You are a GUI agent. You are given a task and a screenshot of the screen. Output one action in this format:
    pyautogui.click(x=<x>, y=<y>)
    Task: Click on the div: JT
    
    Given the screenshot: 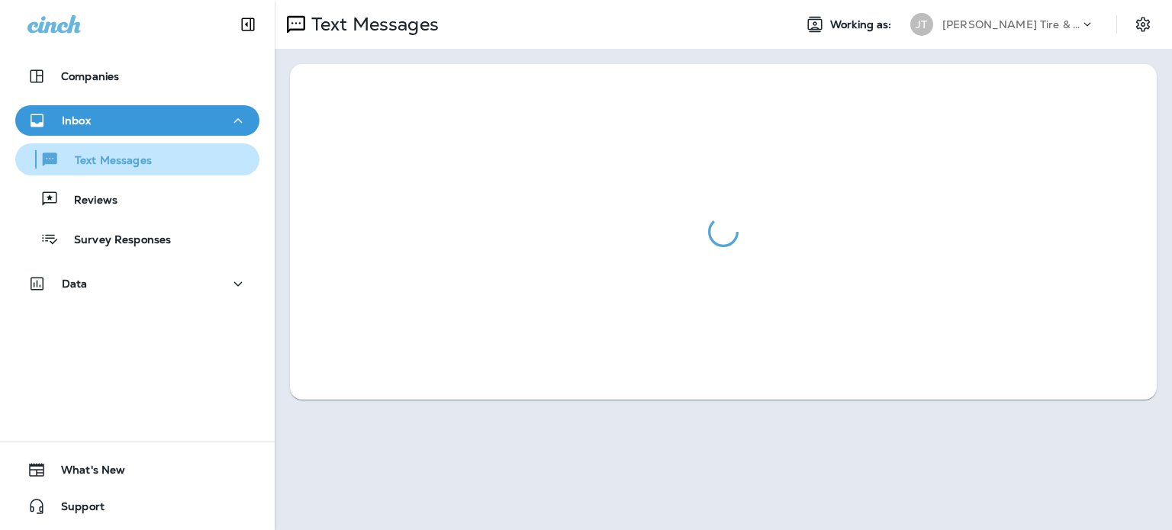 What is the action you would take?
    pyautogui.click(x=922, y=24)
    